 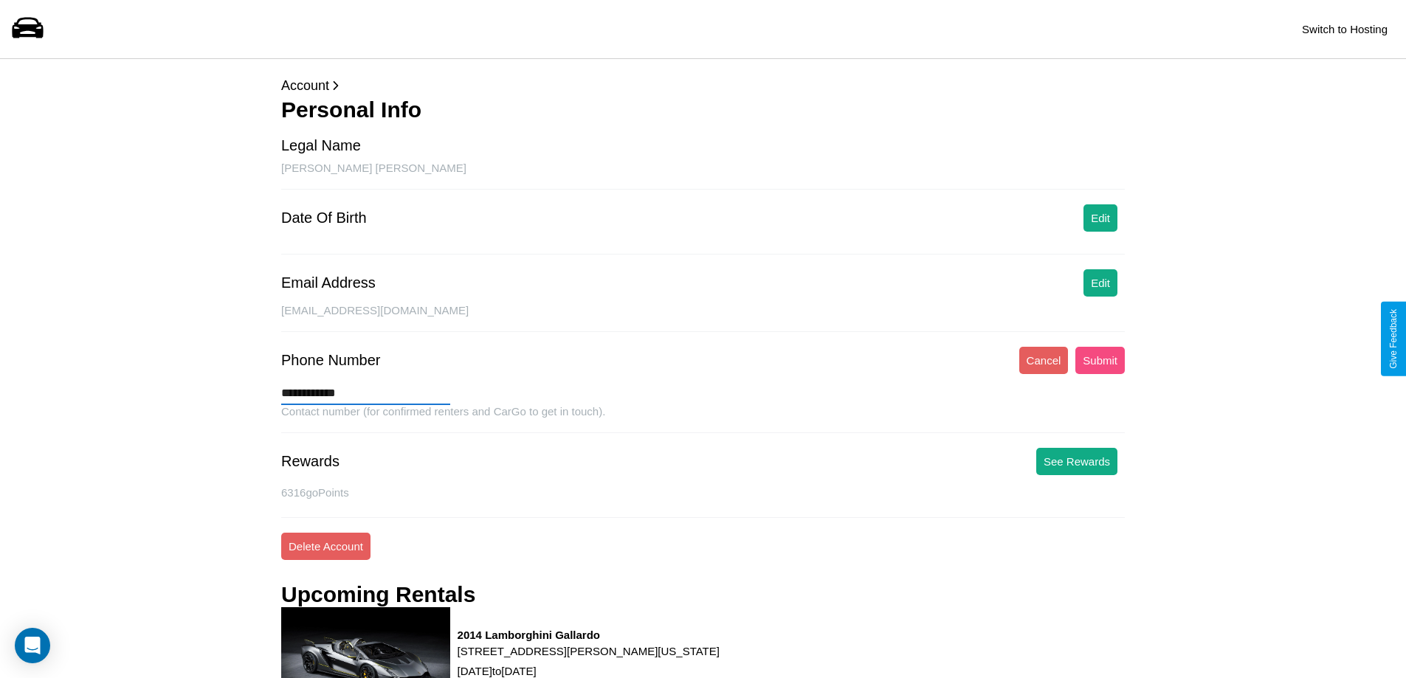 What do you see at coordinates (310, 461) in the screenshot?
I see `div: Rewards` at bounding box center [310, 461].